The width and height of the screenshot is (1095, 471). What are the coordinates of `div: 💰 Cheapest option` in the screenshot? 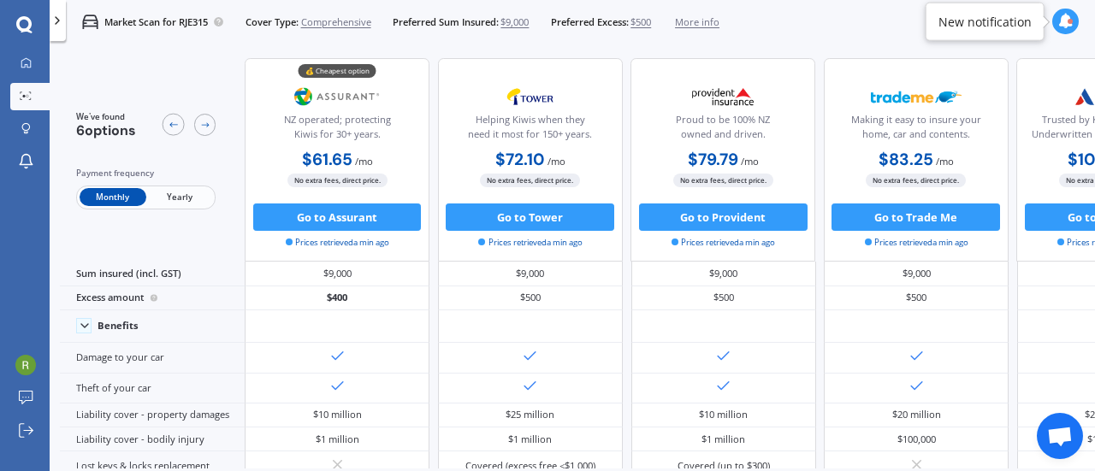 It's located at (337, 71).